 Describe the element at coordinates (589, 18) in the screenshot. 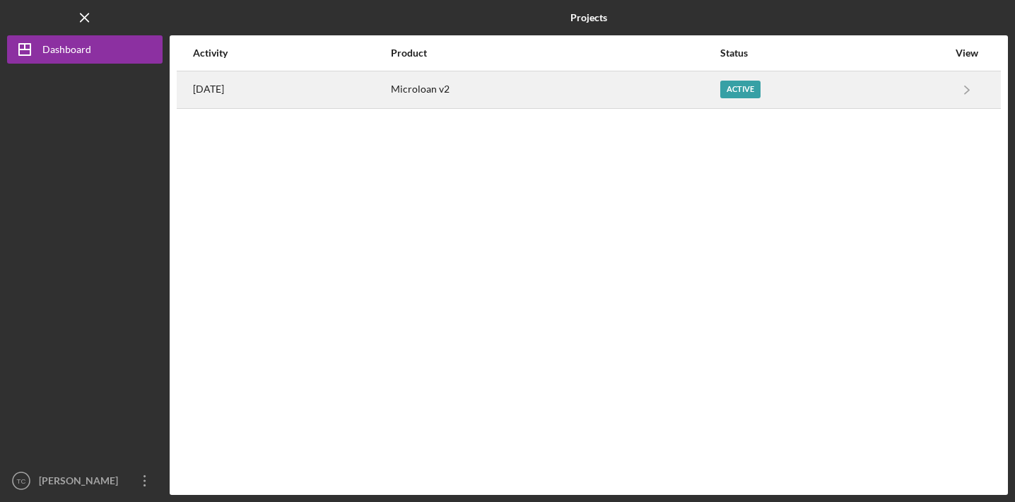

I see `b: Projects` at that location.